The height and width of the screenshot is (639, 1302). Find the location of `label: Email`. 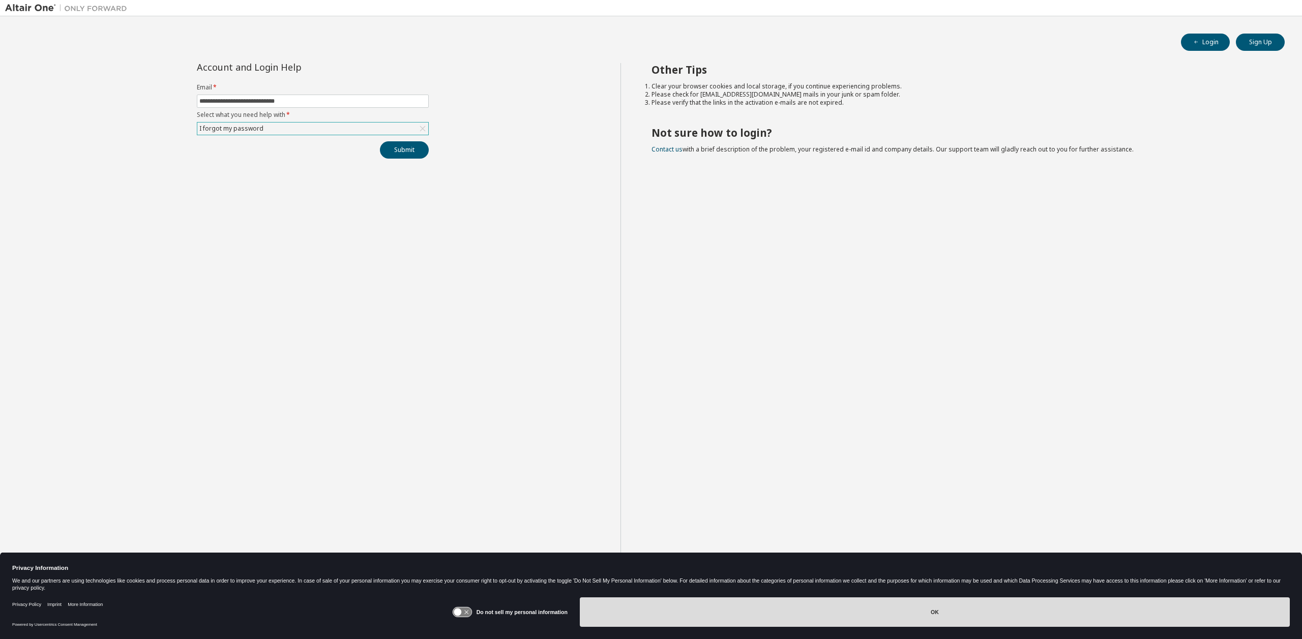

label: Email is located at coordinates (313, 87).